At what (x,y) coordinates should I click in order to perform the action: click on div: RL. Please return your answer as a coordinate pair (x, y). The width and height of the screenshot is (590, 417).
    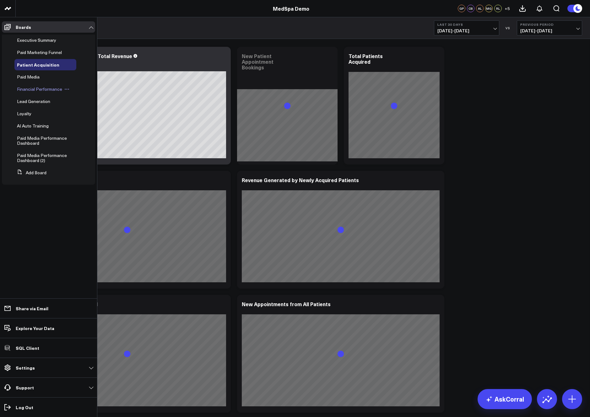
    Looking at the image, I should click on (498, 8).